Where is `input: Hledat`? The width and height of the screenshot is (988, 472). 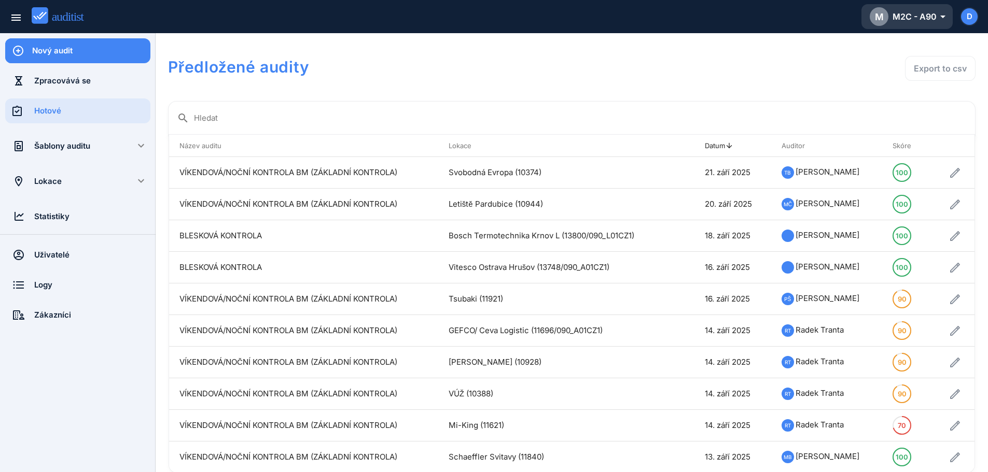
input: Hledat is located at coordinates (580, 118).